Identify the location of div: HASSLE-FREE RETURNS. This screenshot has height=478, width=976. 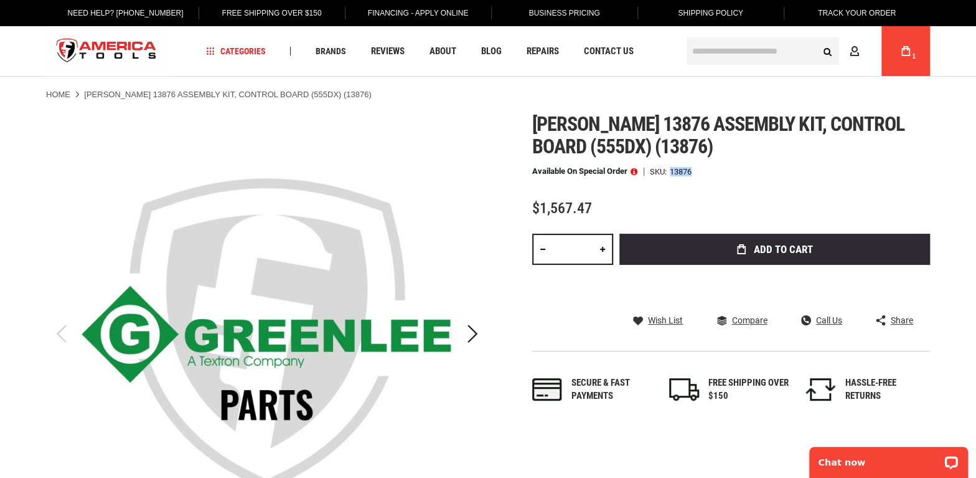
(886, 389).